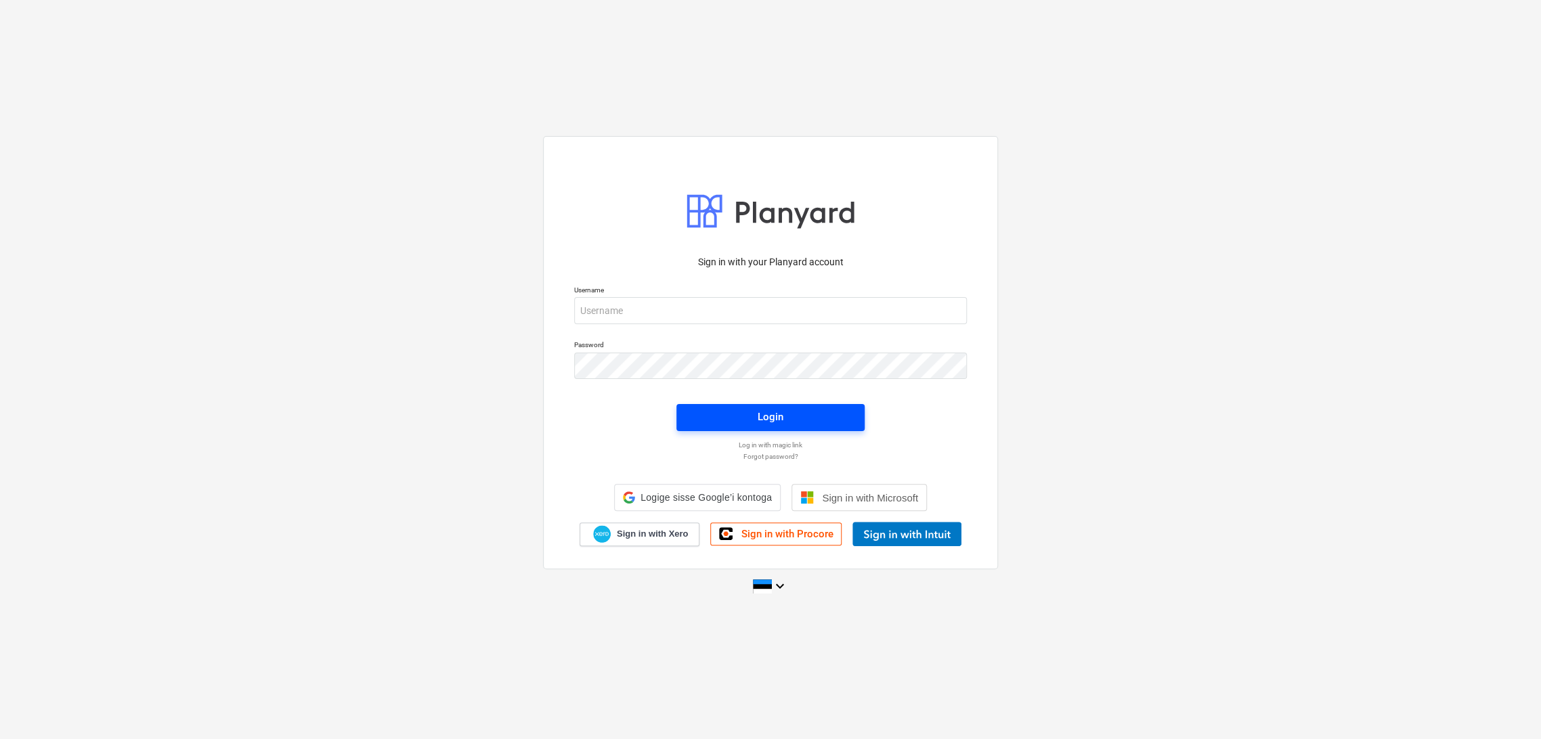 This screenshot has height=739, width=1541. Describe the element at coordinates (770, 291) in the screenshot. I see `p: Username` at that location.